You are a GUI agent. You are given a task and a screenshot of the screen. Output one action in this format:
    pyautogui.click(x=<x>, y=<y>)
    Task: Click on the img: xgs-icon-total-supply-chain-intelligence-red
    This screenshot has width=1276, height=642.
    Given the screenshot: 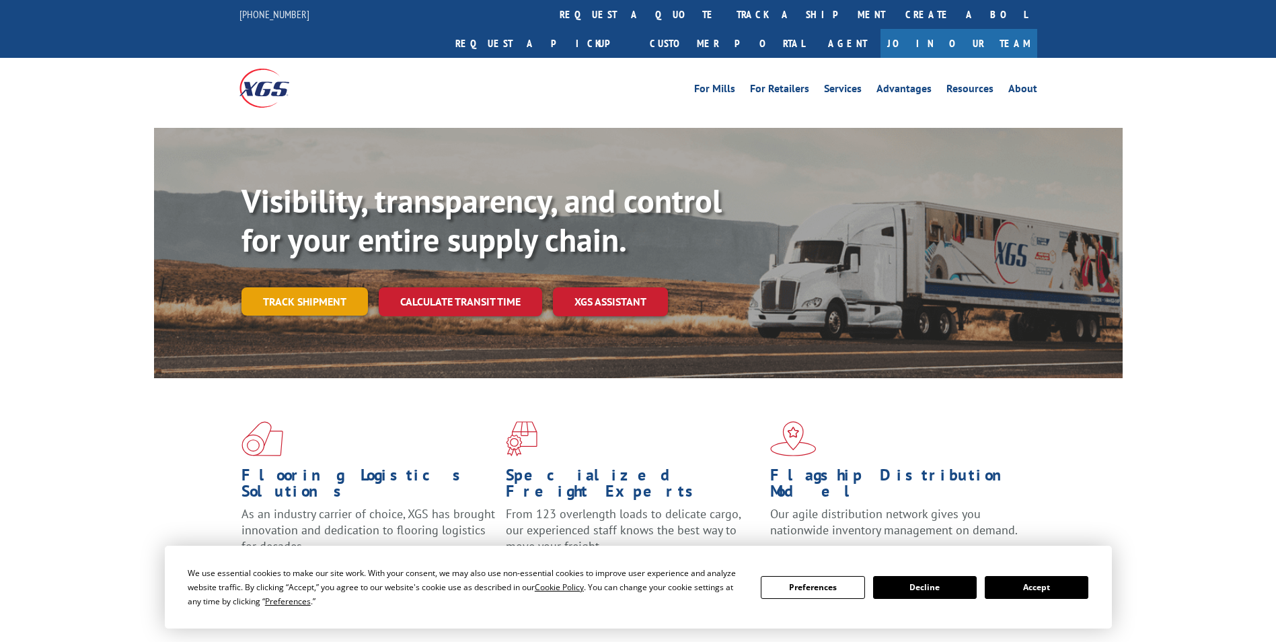 What is the action you would take?
    pyautogui.click(x=262, y=439)
    